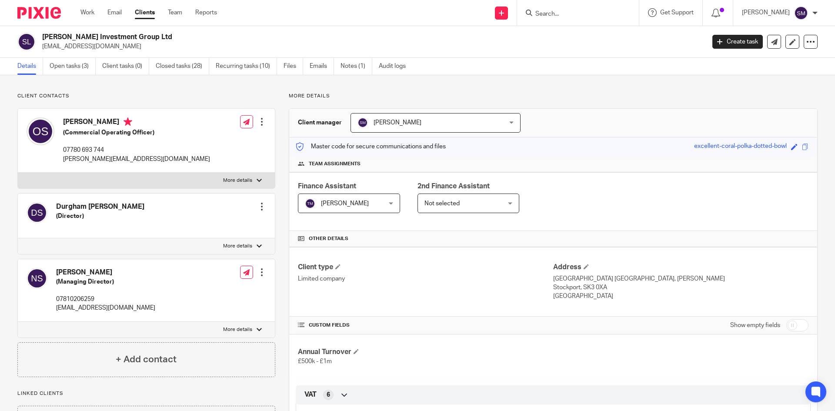 The image size is (835, 411). Describe the element at coordinates (146, 96) in the screenshot. I see `p: Client contacts` at that location.